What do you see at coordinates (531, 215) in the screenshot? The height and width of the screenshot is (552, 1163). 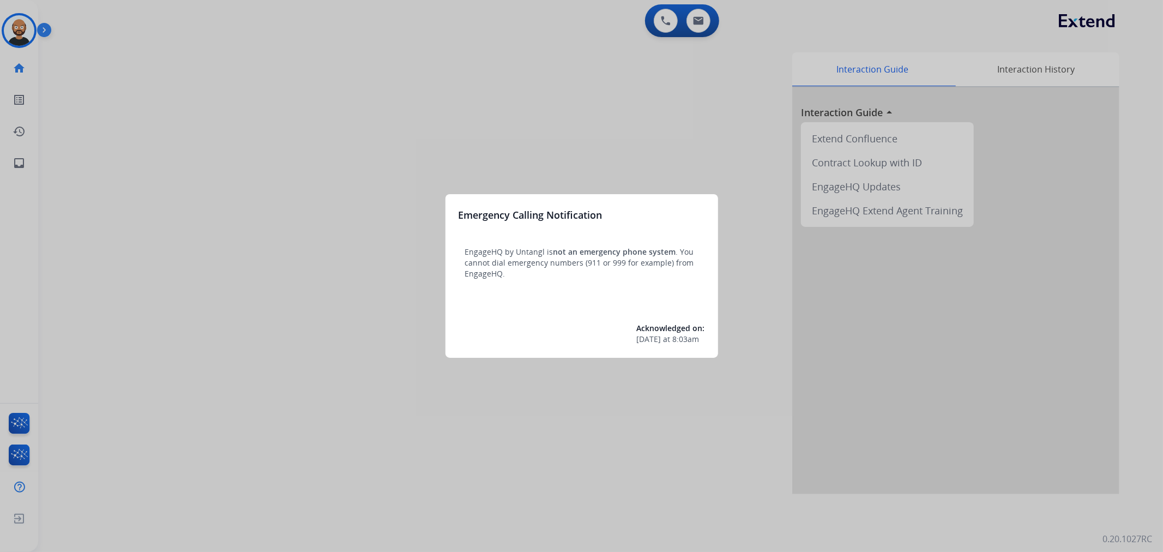 I see `h3: Emergency Calling Notification` at bounding box center [531, 215].